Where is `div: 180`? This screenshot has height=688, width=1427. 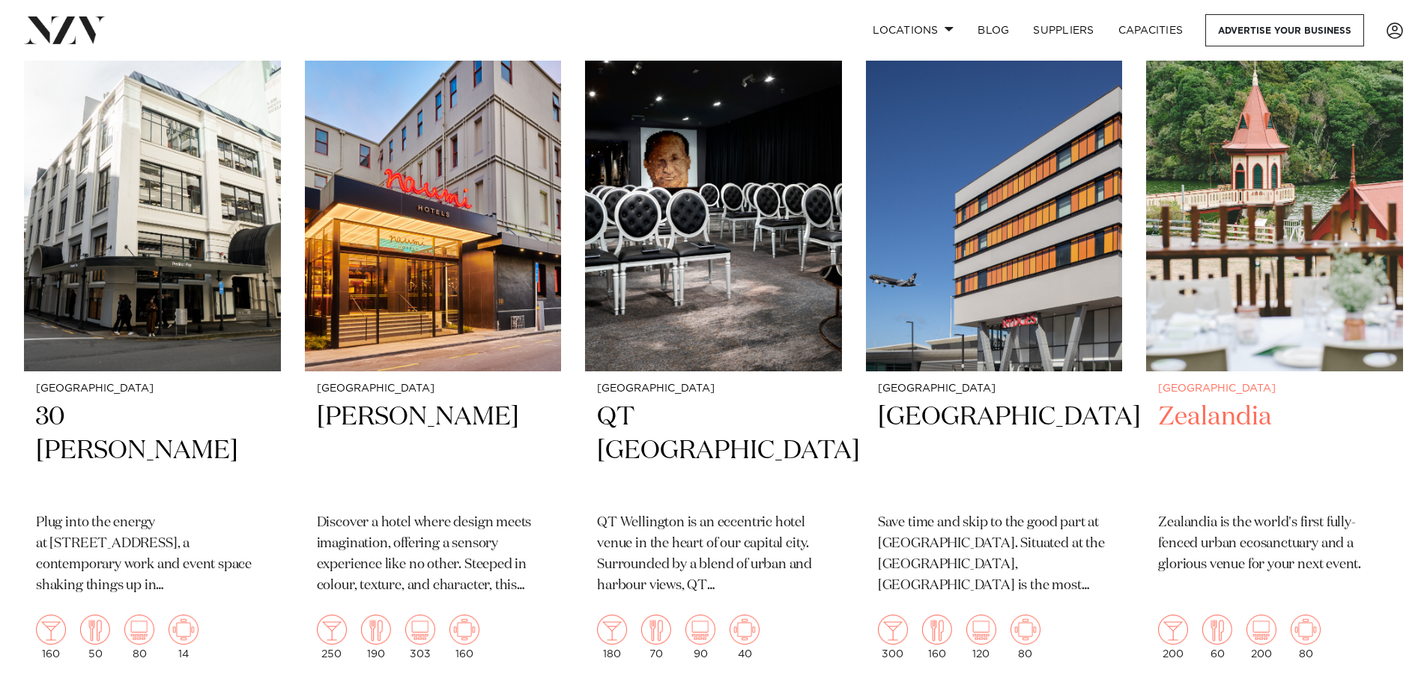
div: 180 is located at coordinates (612, 638).